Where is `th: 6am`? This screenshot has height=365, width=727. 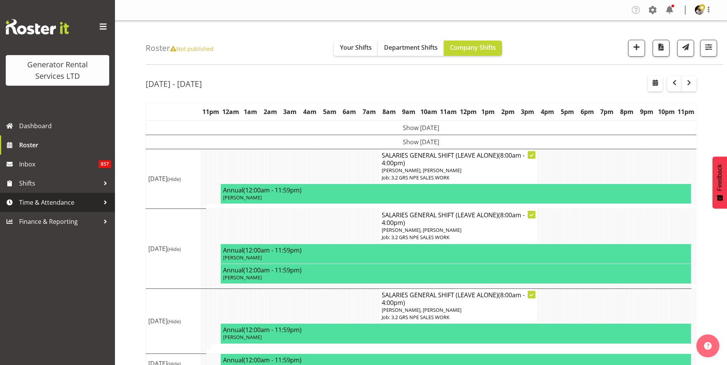
th: 6am is located at coordinates (349, 112).